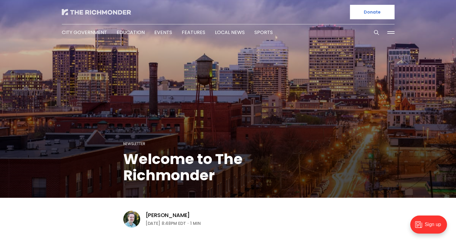  I want to click on h1: Welcome to The Richmonder, so click(228, 168).